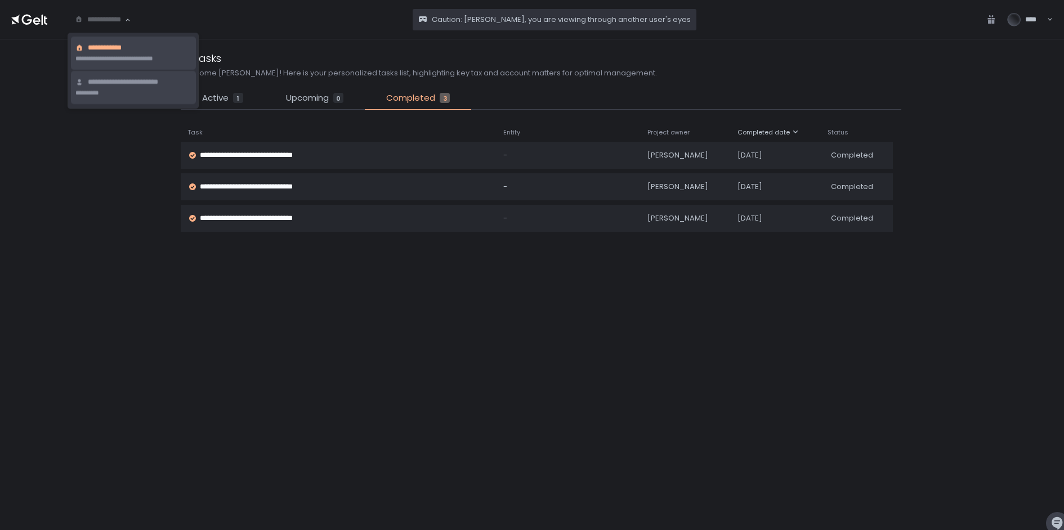 This screenshot has height=530, width=1064. Describe the element at coordinates (338, 98) in the screenshot. I see `div: 0` at that location.